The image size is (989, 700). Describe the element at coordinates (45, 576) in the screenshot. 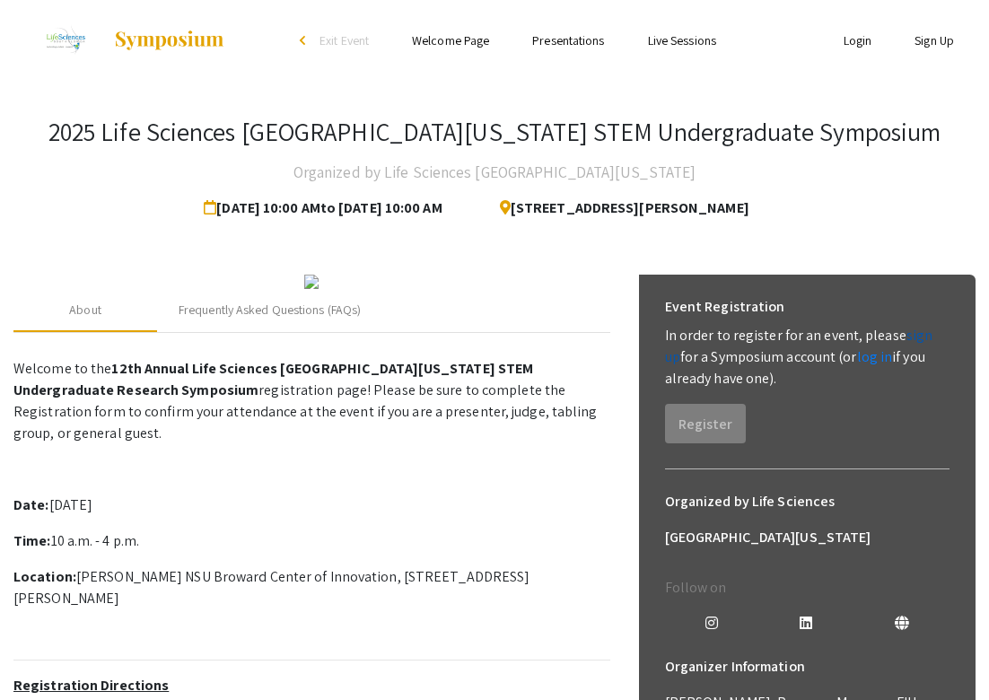

I see `strong: Location:` at that location.